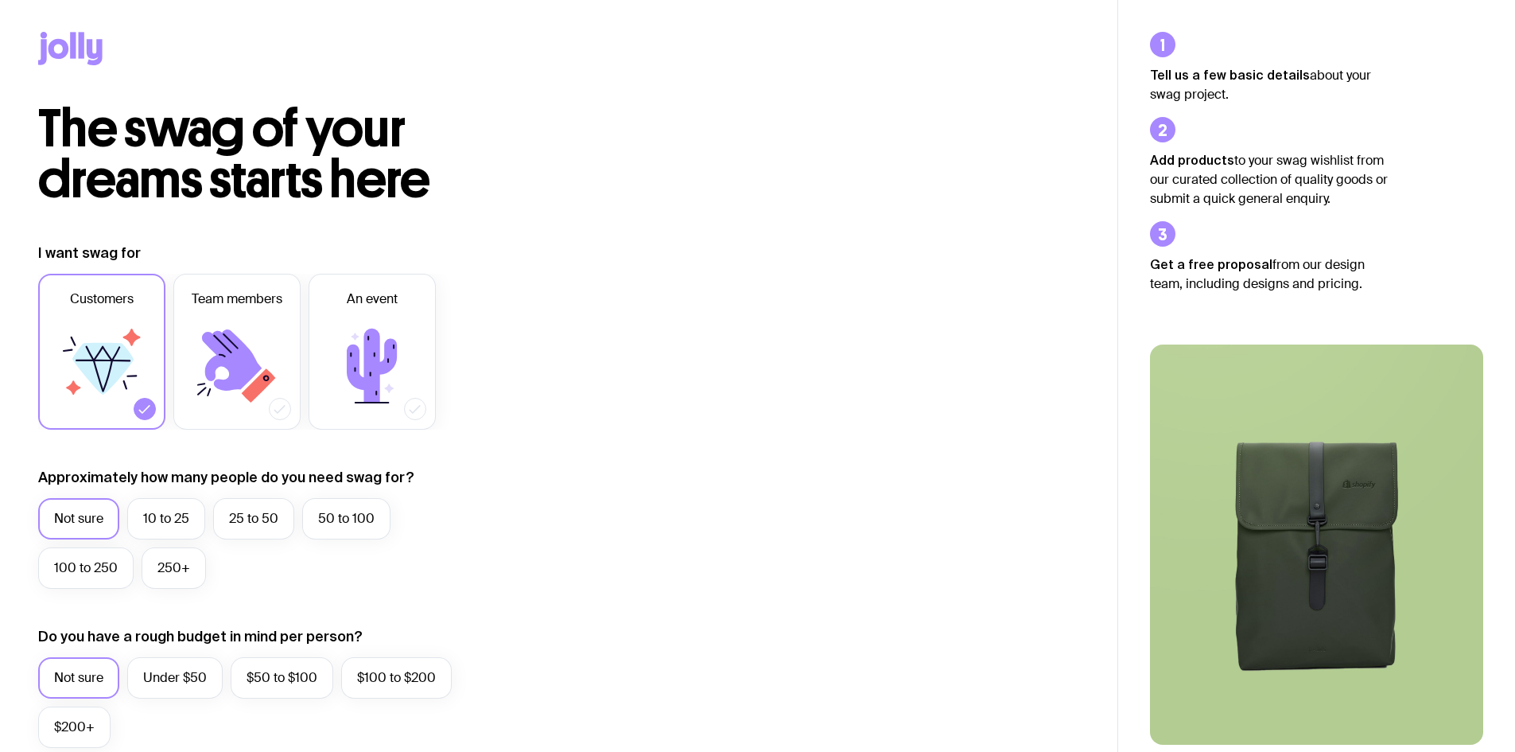 The image size is (1515, 752). What do you see at coordinates (1269, 274) in the screenshot?
I see `p: from our design team, including designs and pricing.` at bounding box center [1269, 274].